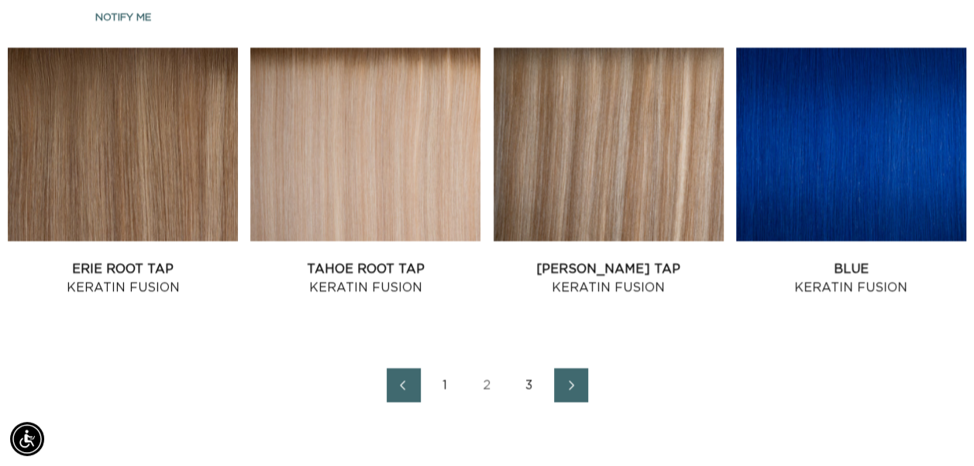 Image resolution: width=974 pixels, height=466 pixels. What do you see at coordinates (486, 386) in the screenshot?
I see `nav: Pagination` at bounding box center [486, 386].